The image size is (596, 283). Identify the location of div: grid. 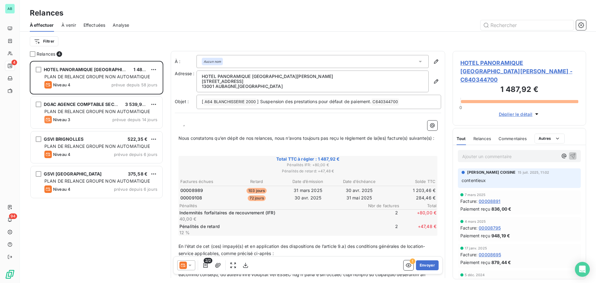
(97, 172).